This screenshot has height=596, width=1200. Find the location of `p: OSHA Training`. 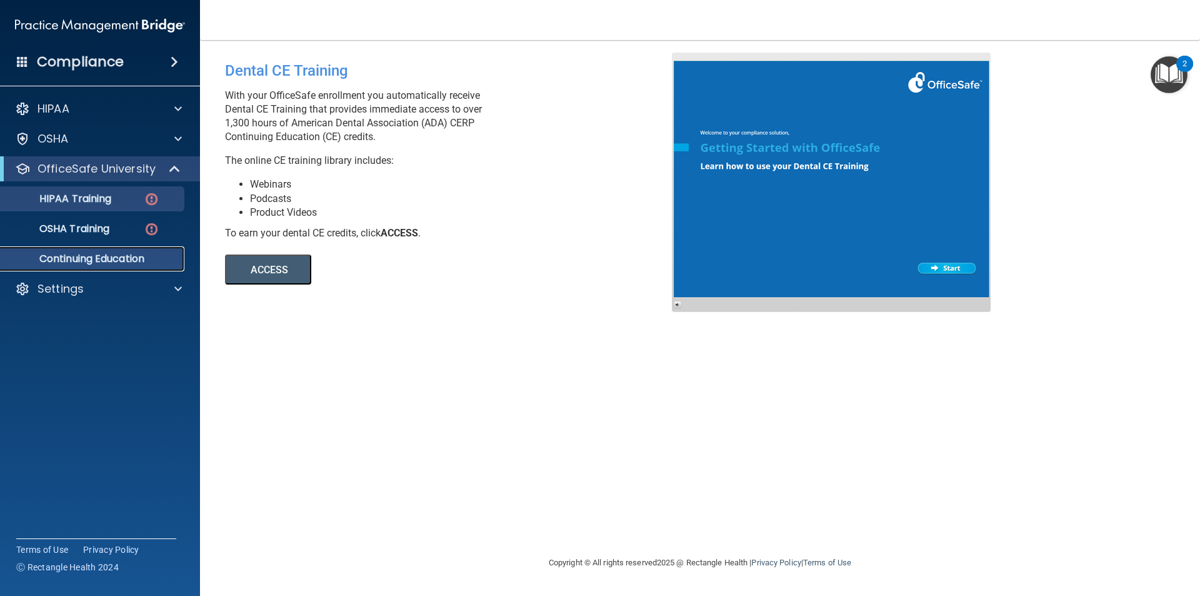

p: OSHA Training is located at coordinates (59, 229).